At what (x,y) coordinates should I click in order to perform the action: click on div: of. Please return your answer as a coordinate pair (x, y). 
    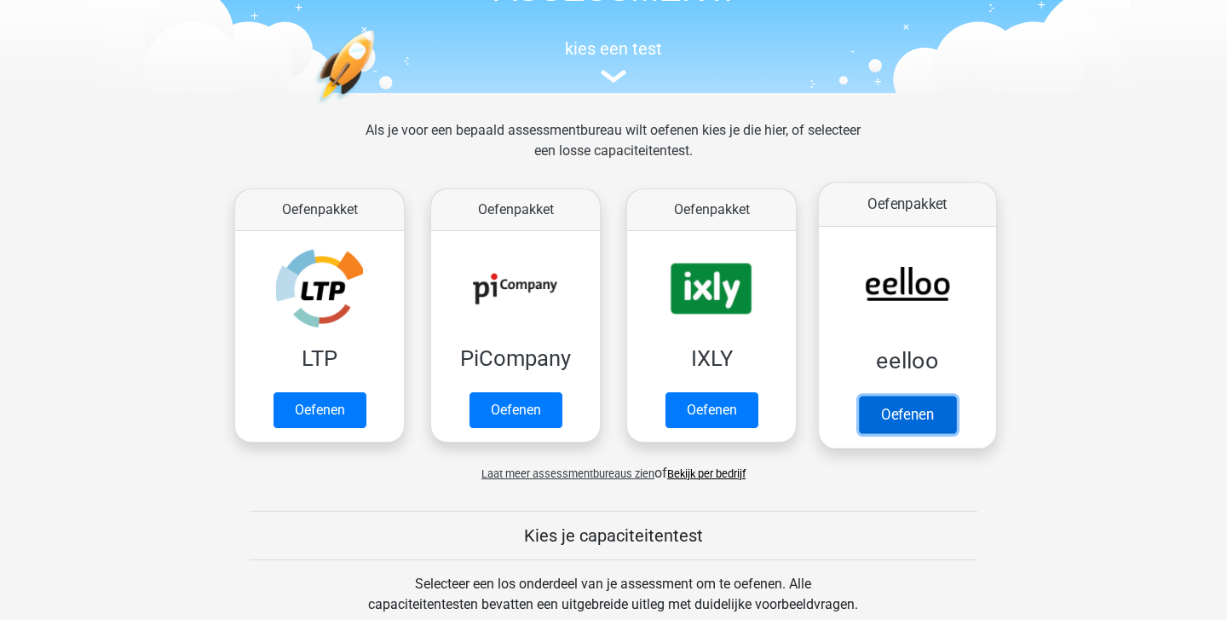
    Looking at the image, I should click on (614, 466).